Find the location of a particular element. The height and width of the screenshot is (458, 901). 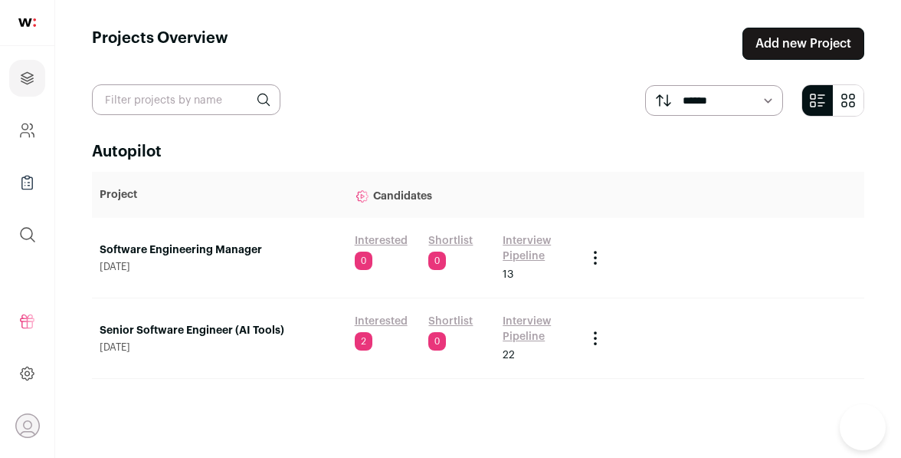

a: Software Engineering Manager is located at coordinates (219, 250).